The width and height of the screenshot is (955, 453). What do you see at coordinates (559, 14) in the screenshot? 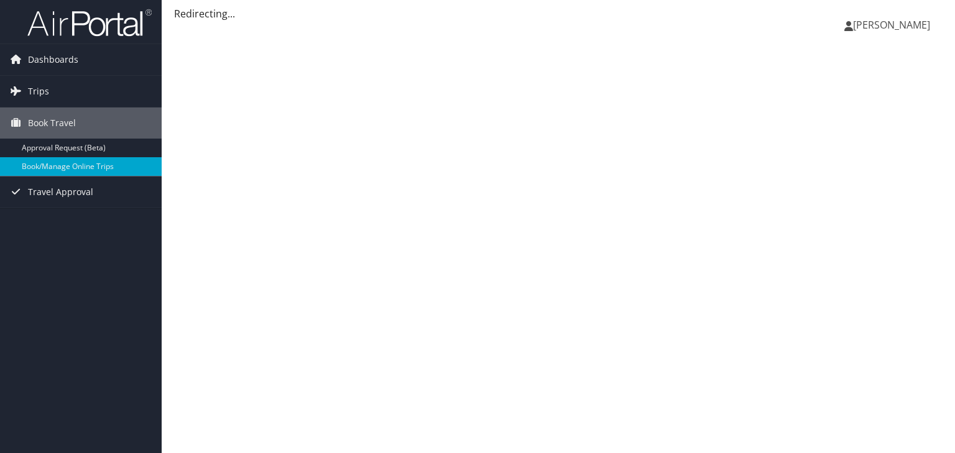
I see `div: Redirecting...` at bounding box center [559, 14].